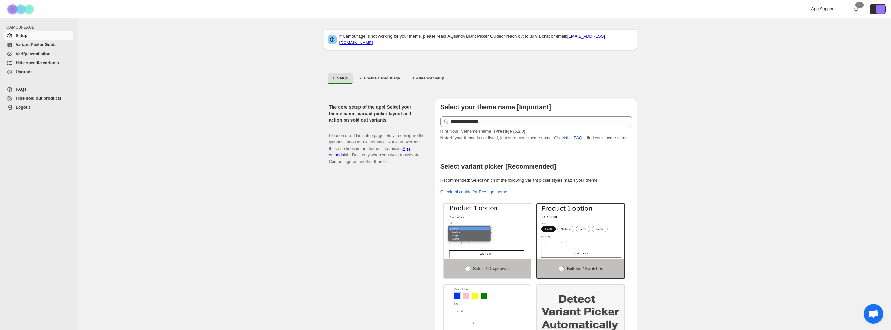 This screenshot has width=891, height=330. Describe the element at coordinates (36, 44) in the screenshot. I see `span: Variant Picker Guide` at that location.